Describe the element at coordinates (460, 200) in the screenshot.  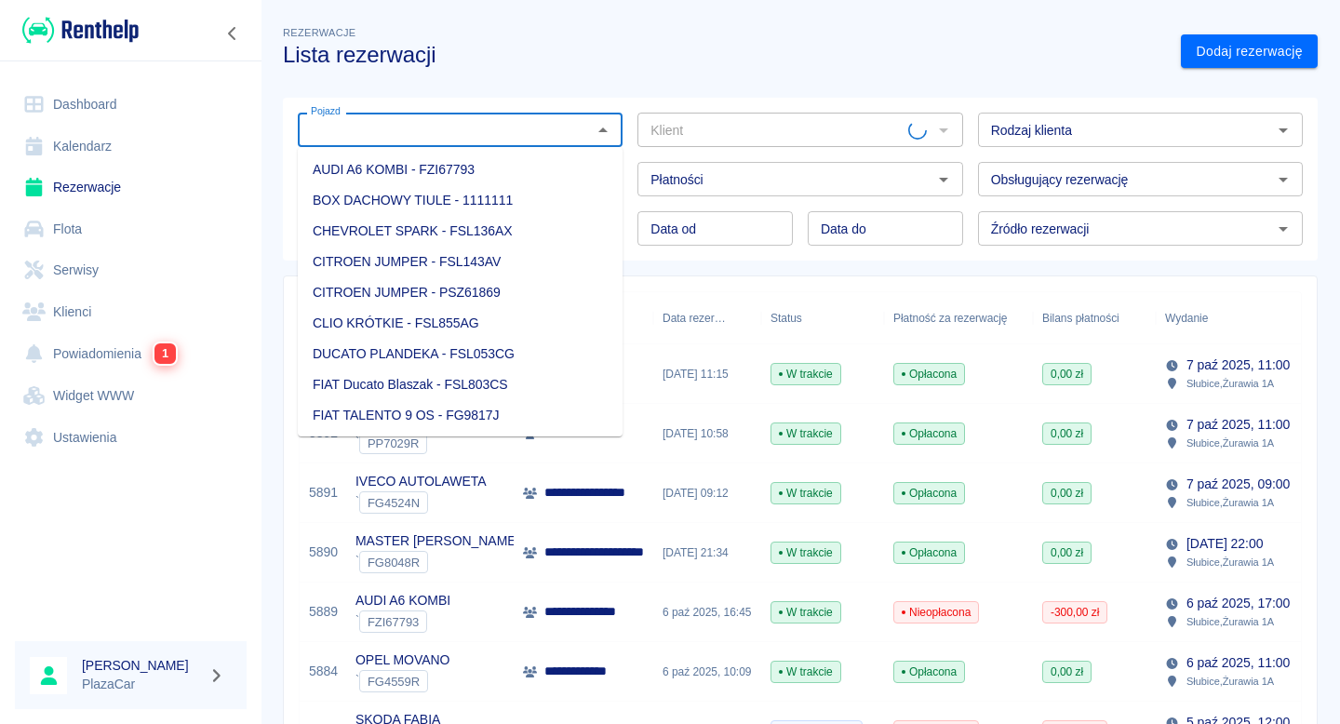
I see `li: BOX DACHOWY TIULE - 1111111` at that location.